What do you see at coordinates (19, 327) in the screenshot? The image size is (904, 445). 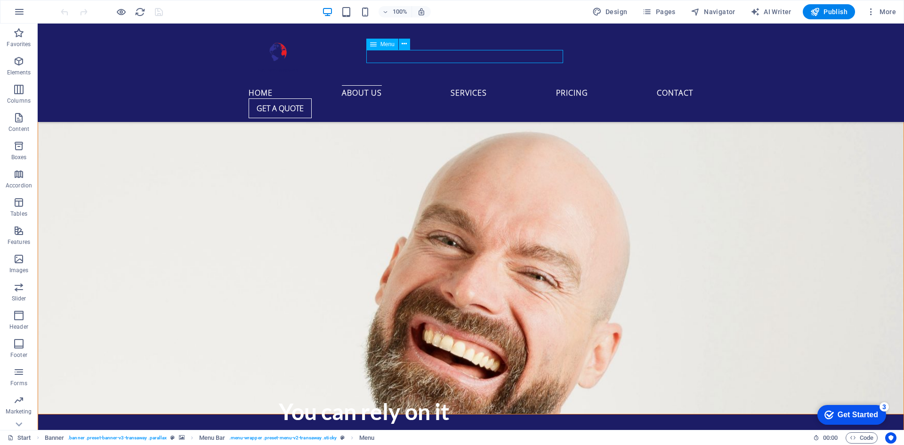 I see `p: Header` at bounding box center [19, 327].